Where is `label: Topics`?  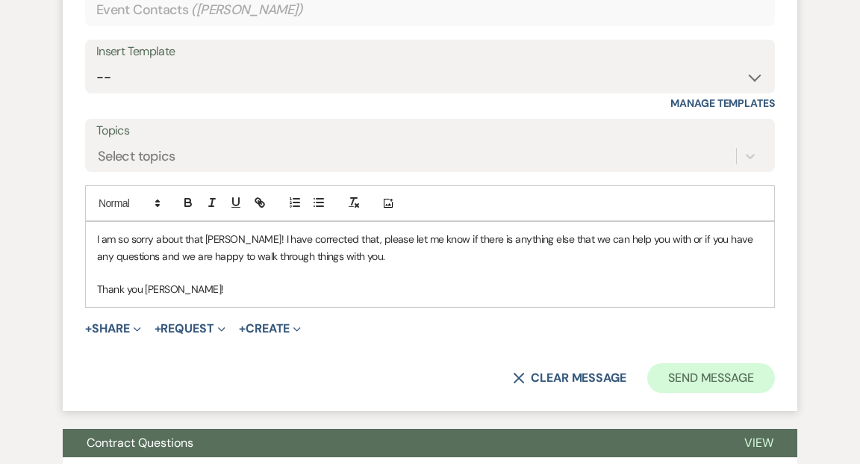 label: Topics is located at coordinates (430, 131).